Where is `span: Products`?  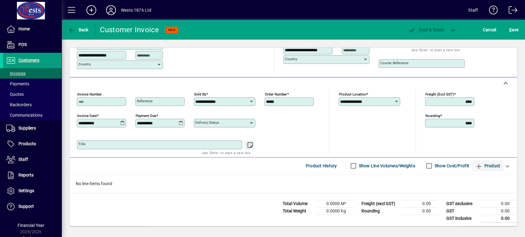
span: Products is located at coordinates (27, 144).